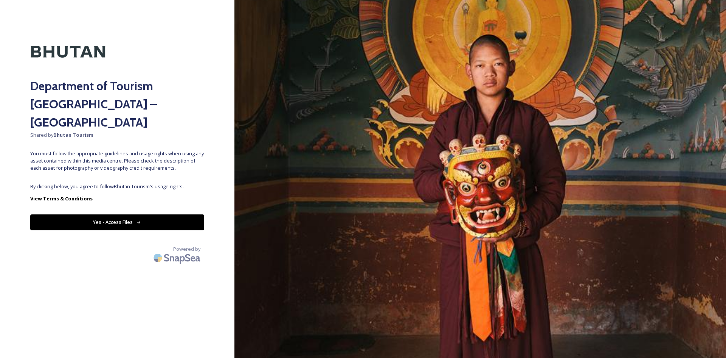  What do you see at coordinates (178, 257) in the screenshot?
I see `img: SnapSea Logo` at bounding box center [178, 257].